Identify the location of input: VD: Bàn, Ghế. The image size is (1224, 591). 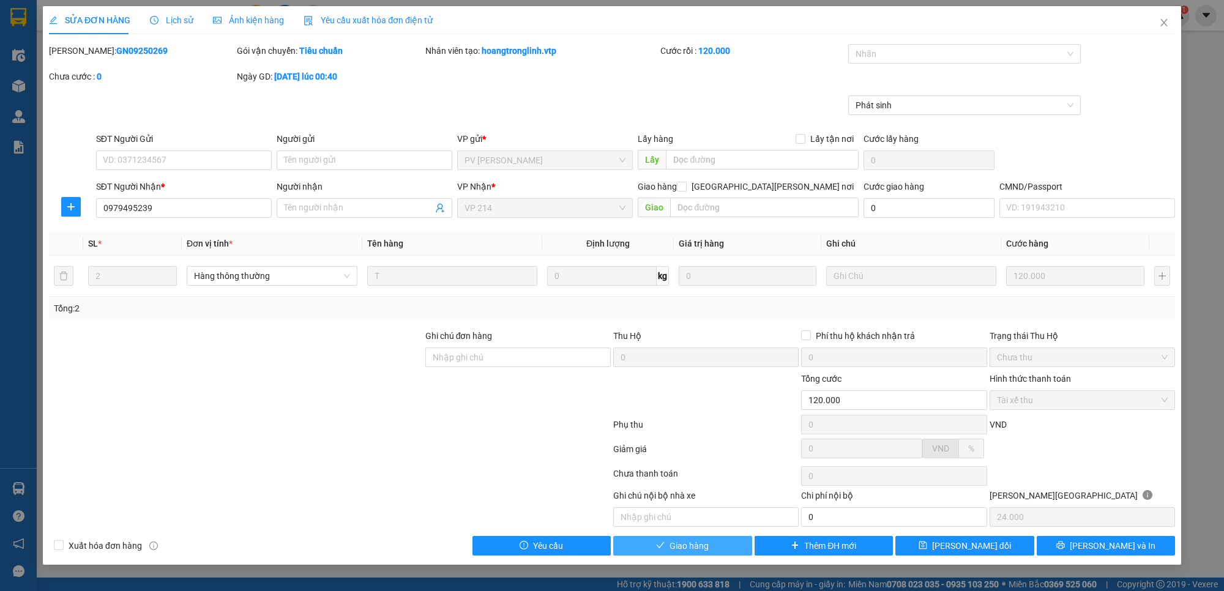
(452, 276).